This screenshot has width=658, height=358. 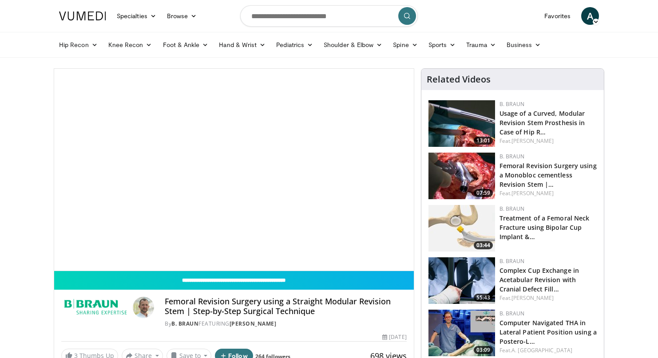 I want to click on img: 97950487-ad54-47b6-9334-a8a64355b513.150x105_q85_crop-smart_upscale.jpg, so click(x=461, y=176).